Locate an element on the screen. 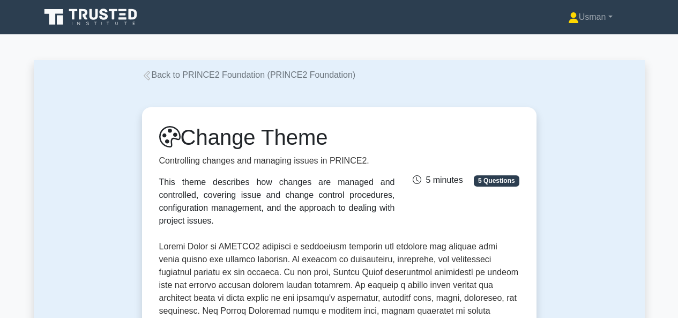  p: Controlling changes and managing issues in PRINCE2. is located at coordinates (277, 161).